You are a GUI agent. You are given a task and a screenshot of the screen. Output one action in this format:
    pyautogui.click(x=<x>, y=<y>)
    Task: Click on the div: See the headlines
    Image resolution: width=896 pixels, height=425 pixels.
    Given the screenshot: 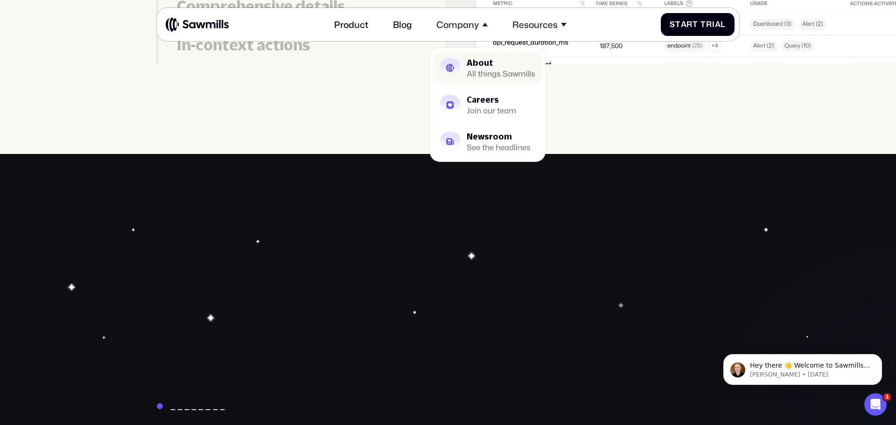 What is the action you would take?
    pyautogui.click(x=498, y=147)
    